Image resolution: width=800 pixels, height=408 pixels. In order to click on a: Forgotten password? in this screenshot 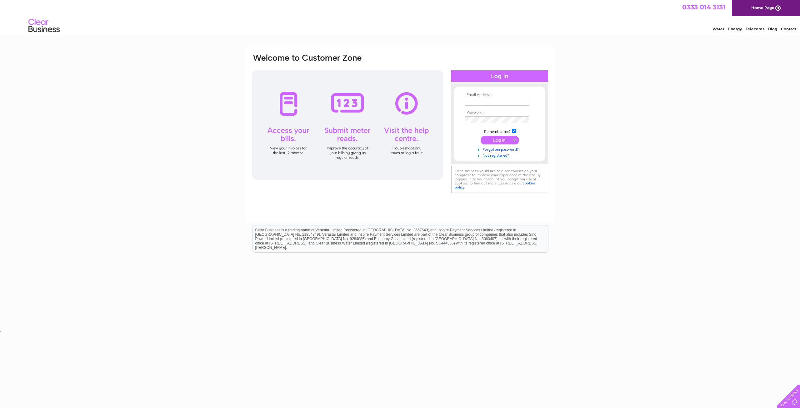, I will do `click(500, 149)`.